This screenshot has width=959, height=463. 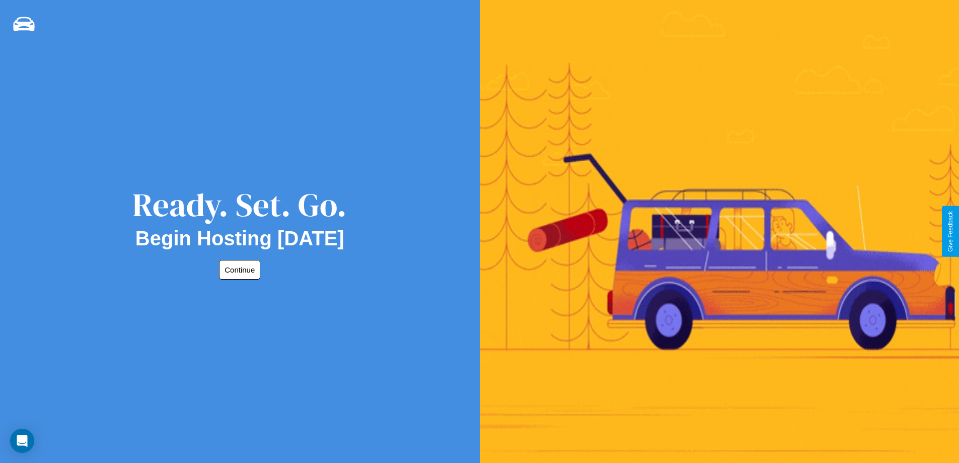 I want to click on button: Continue, so click(x=240, y=269).